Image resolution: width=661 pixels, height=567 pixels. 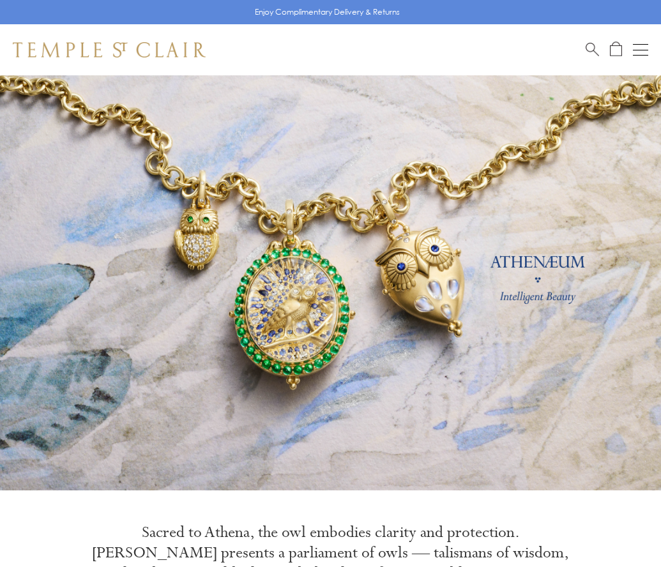 What do you see at coordinates (641, 50) in the screenshot?
I see `button: Open navigation` at bounding box center [641, 50].